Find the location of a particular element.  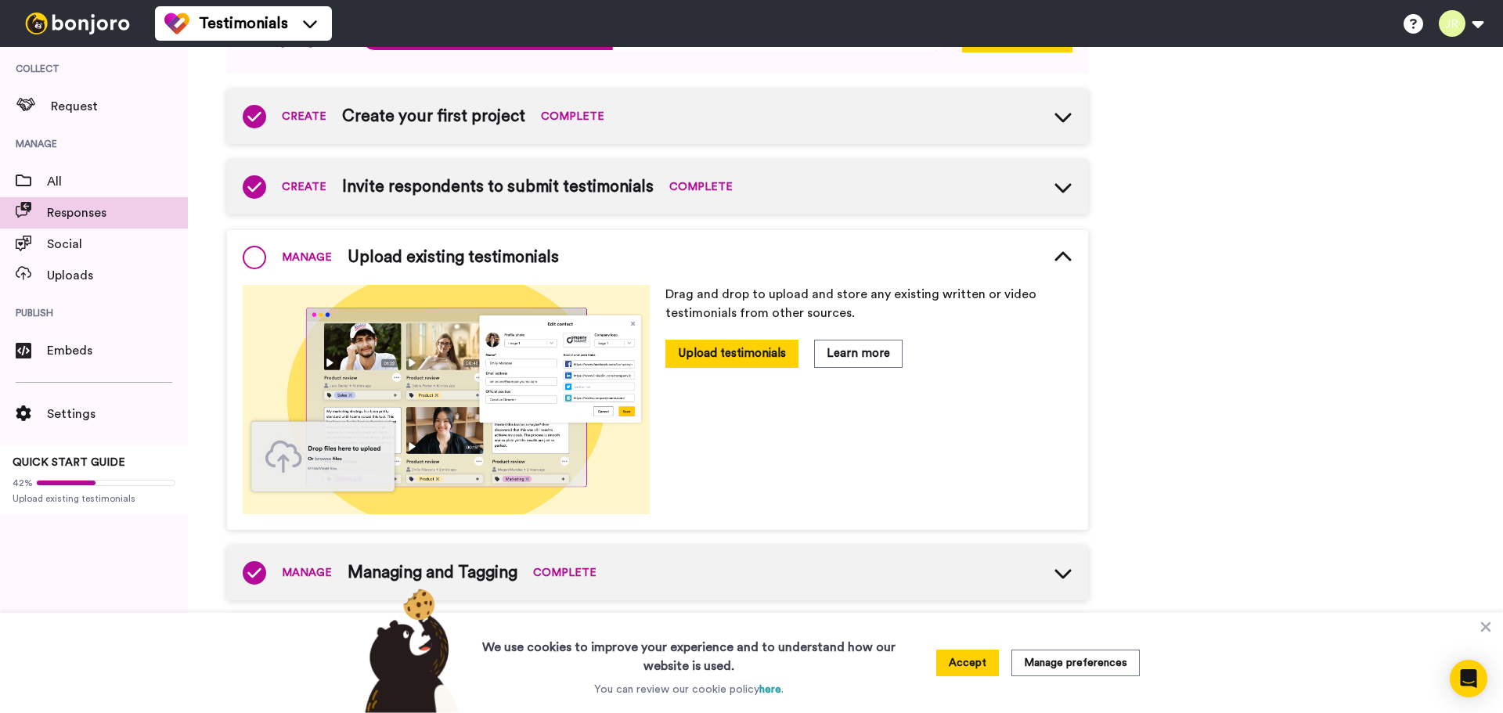

span: Embeds is located at coordinates (117, 351).